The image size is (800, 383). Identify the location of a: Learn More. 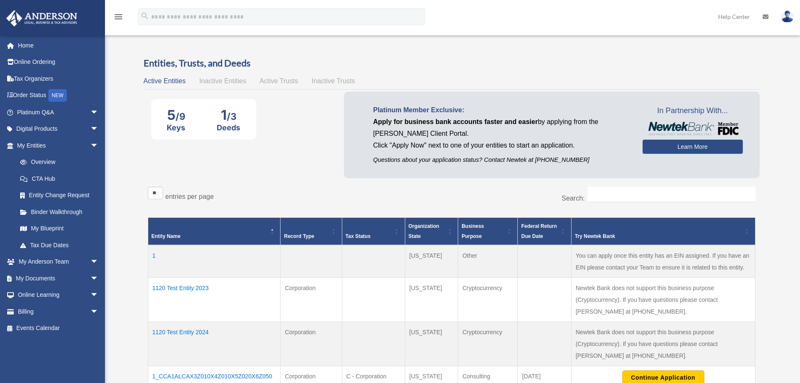
(693, 147).